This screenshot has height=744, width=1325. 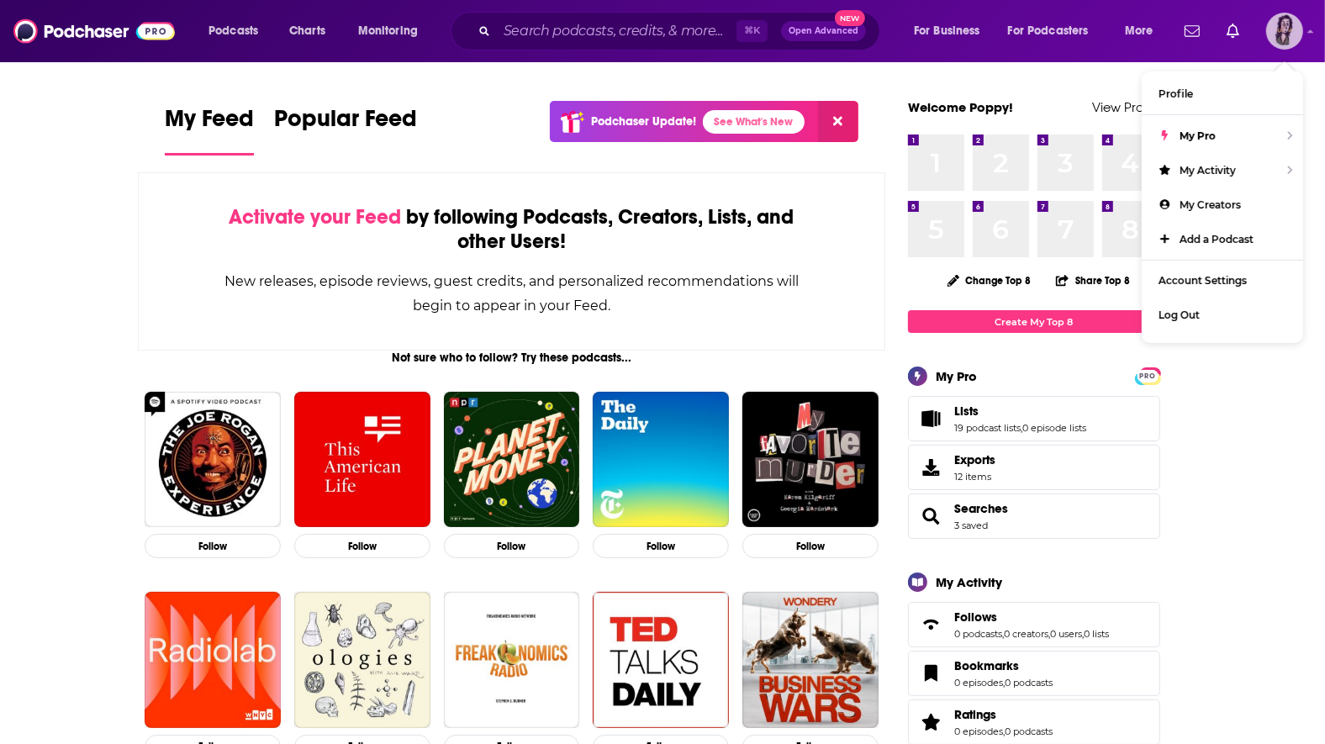 What do you see at coordinates (661, 460) in the screenshot?
I see `a: The Daily` at bounding box center [661, 460].